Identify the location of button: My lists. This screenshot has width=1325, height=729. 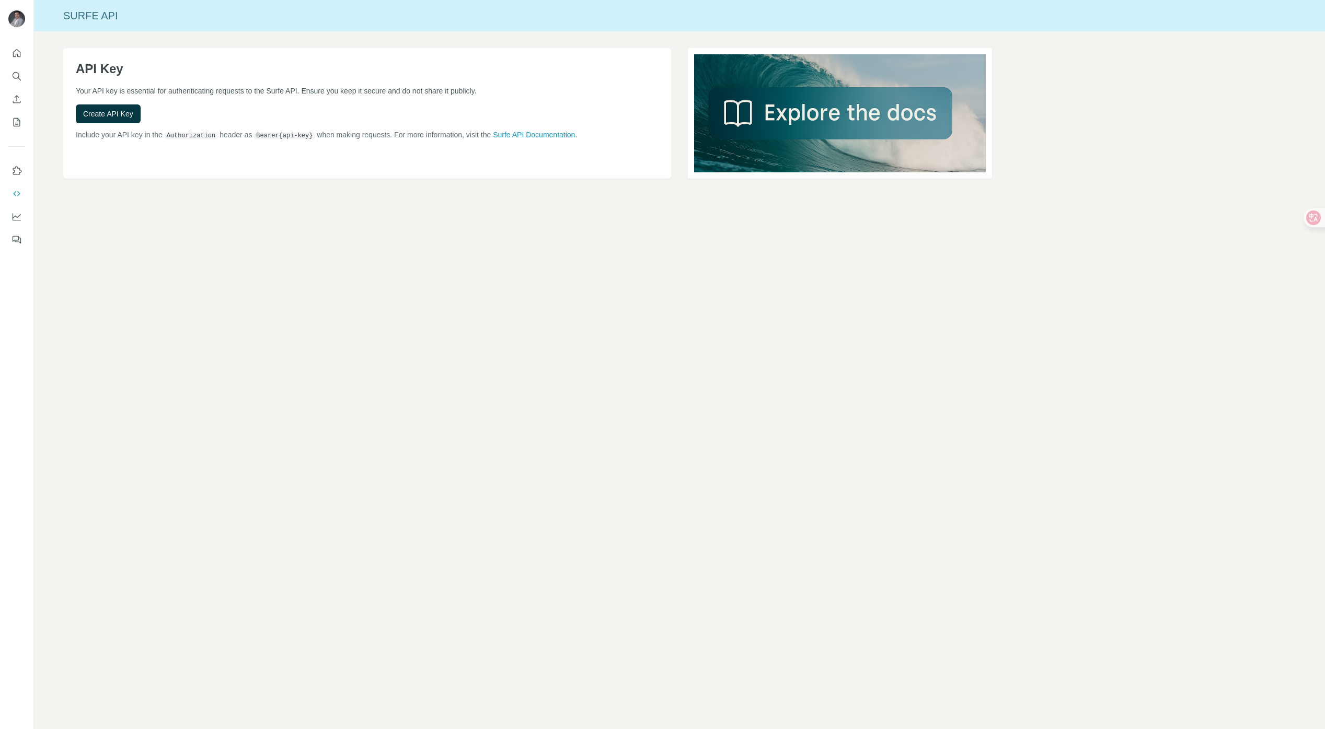
(17, 122).